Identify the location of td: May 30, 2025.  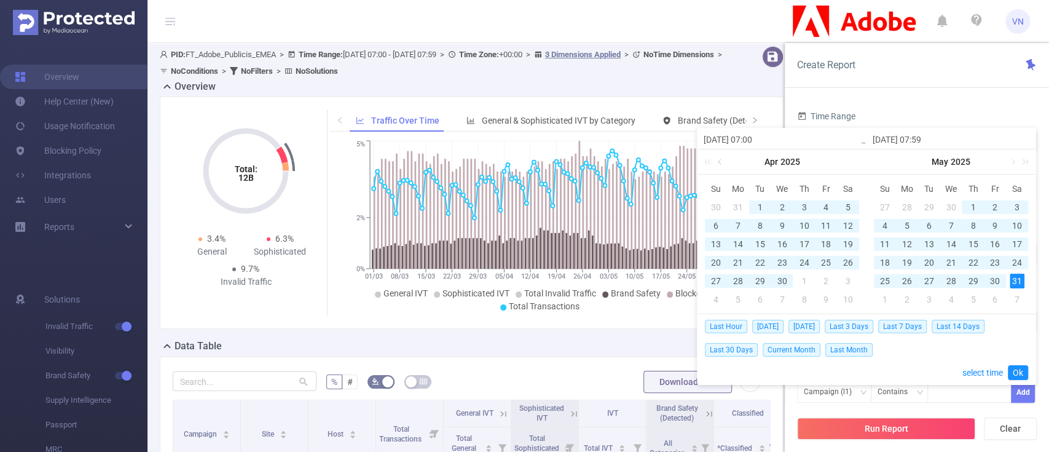
(995, 281).